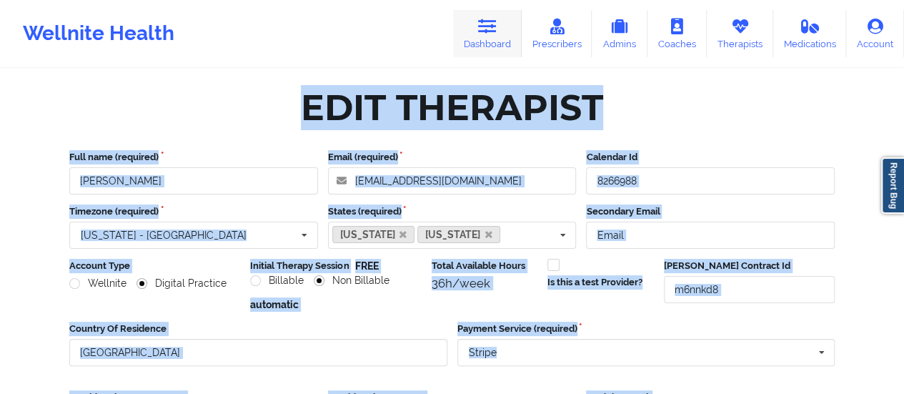  Describe the element at coordinates (485, 266) in the screenshot. I see `label: Total Available Hours` at that location.